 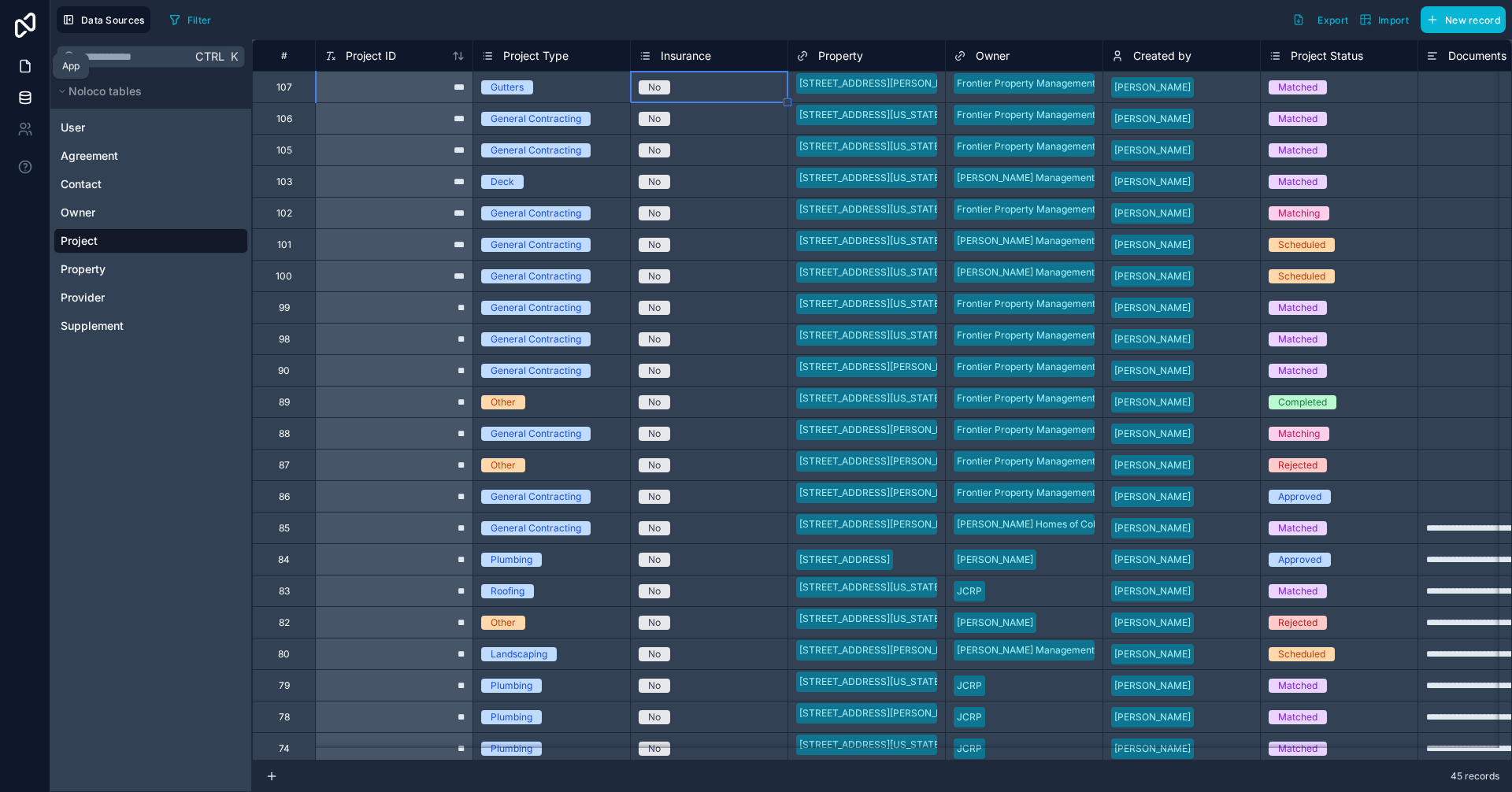 What do you see at coordinates (284, 465) in the screenshot?
I see `div: 87` at bounding box center [284, 465].